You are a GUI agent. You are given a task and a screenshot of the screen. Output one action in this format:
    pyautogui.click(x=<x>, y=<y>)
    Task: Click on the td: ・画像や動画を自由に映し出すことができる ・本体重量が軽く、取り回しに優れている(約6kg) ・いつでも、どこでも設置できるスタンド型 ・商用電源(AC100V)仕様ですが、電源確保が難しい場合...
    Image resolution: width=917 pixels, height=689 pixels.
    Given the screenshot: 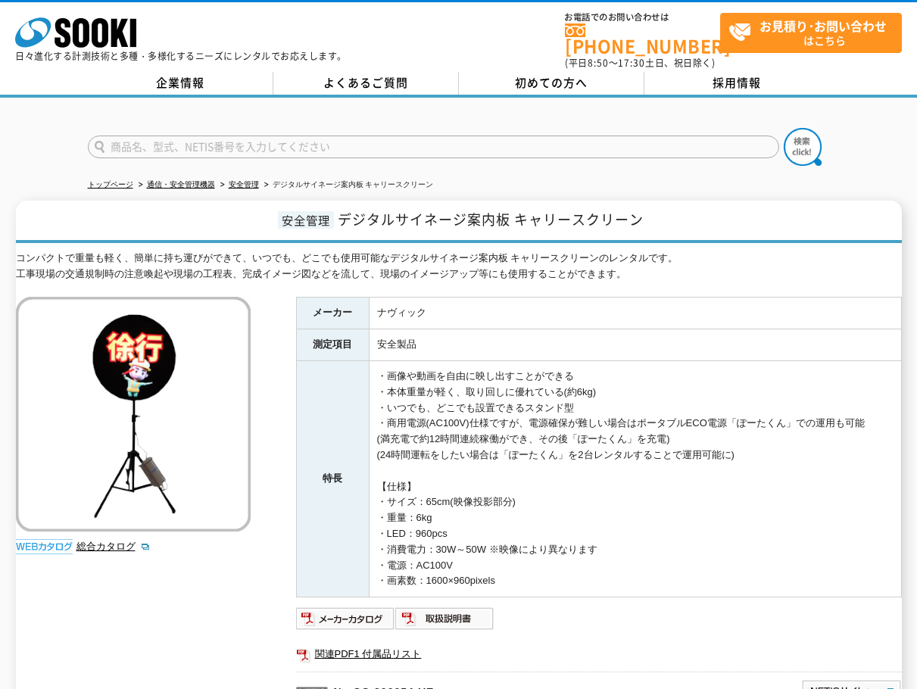 What is the action you would take?
    pyautogui.click(x=635, y=479)
    